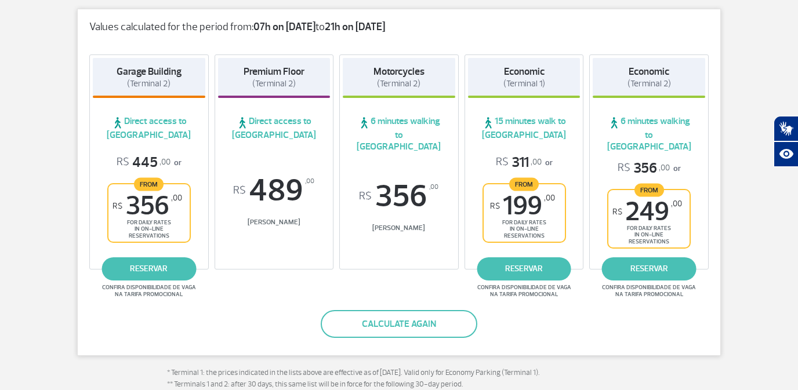 Image resolution: width=798 pixels, height=390 pixels. I want to click on span: 311, so click(518, 162).